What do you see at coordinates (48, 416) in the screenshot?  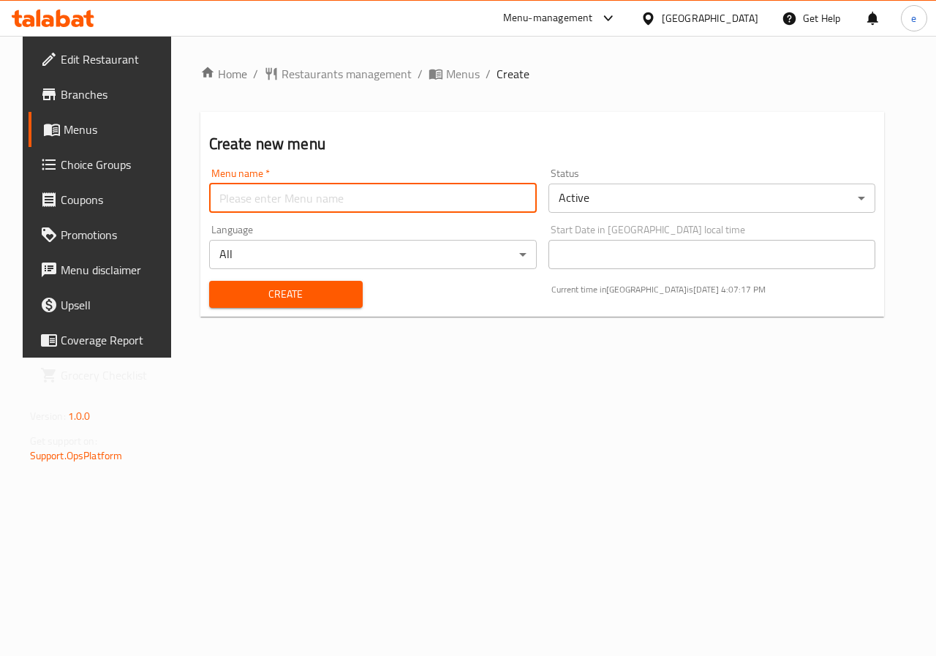 I see `span: Version:` at bounding box center [48, 416].